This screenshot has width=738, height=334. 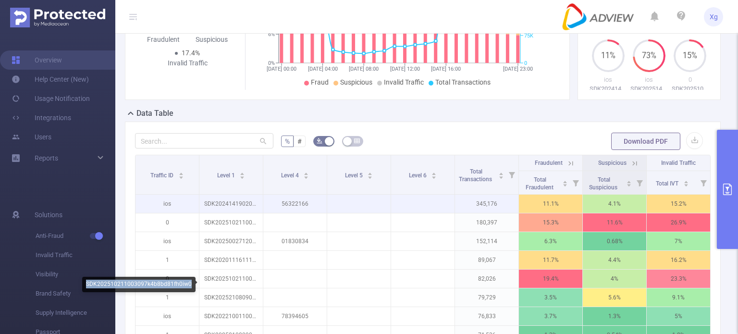 What do you see at coordinates (678, 204) in the screenshot?
I see `p: 15.2%` at bounding box center [678, 204].